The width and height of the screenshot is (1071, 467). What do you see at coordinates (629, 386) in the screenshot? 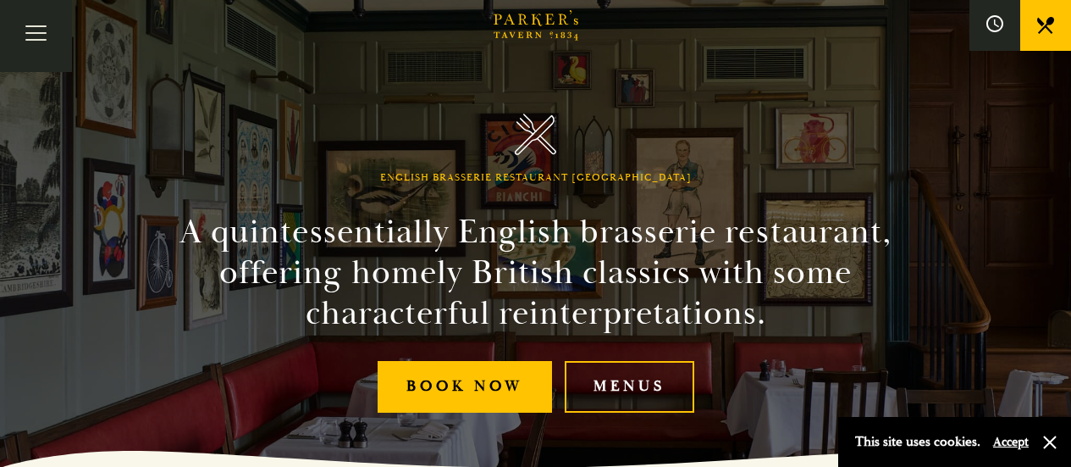
I see `a: Menus` at bounding box center [629, 386].